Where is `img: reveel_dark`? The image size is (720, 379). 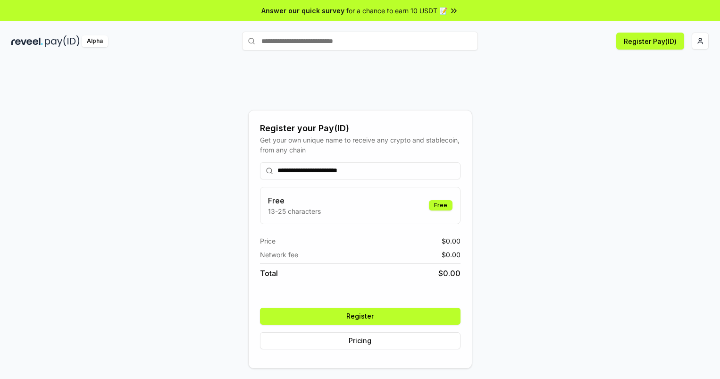 img: reveel_dark is located at coordinates (27, 41).